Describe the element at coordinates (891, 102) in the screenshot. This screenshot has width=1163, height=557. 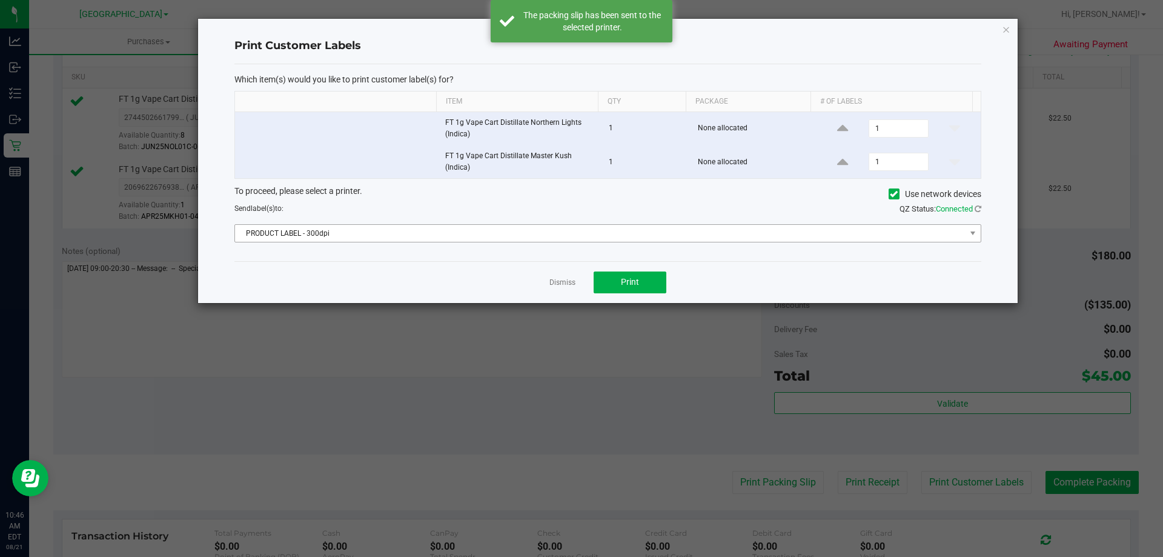
I see `th: # of labels` at that location.